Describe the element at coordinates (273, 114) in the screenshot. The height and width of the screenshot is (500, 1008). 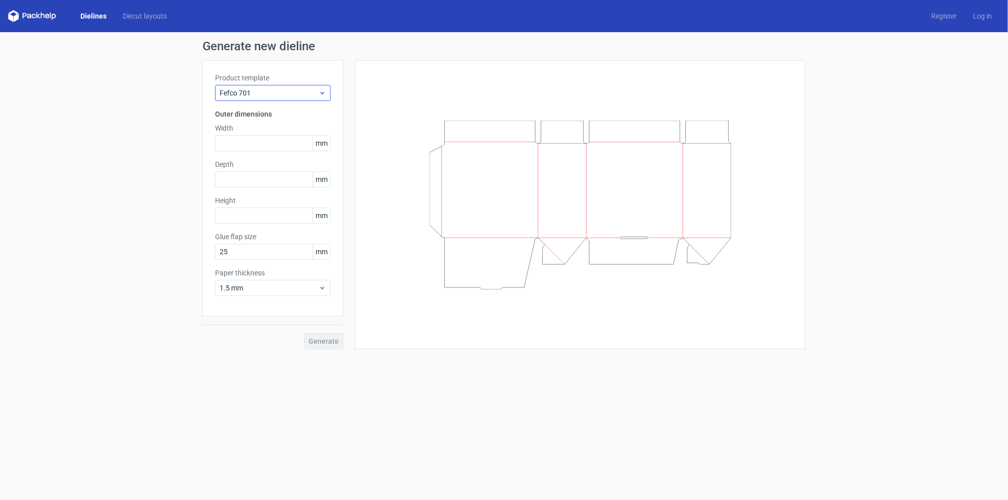
I see `h3: Outer dimensions` at that location.